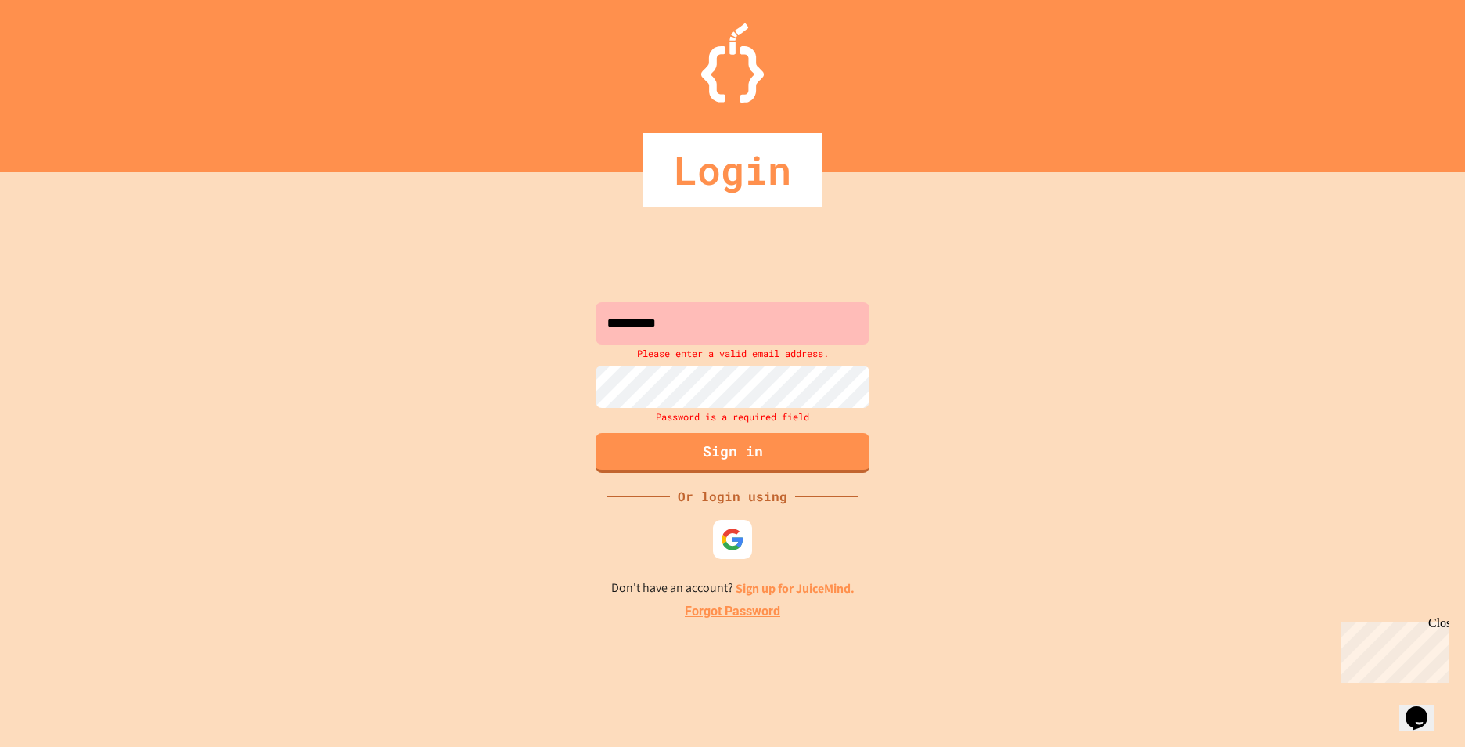 This screenshot has height=747, width=1465. I want to click on button: Sign in, so click(733, 452).